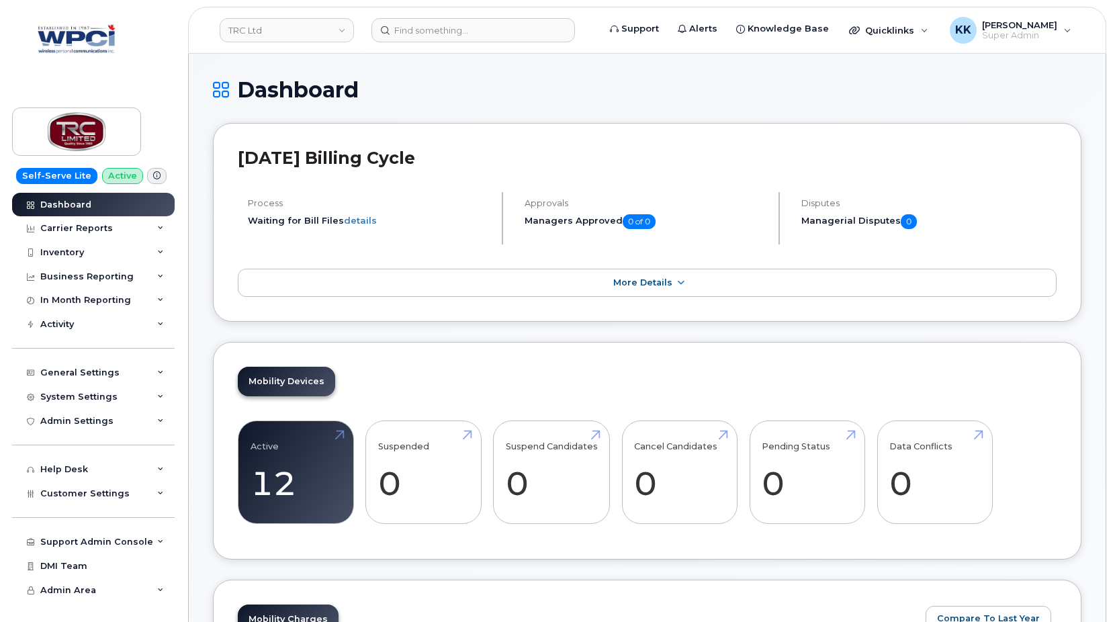 This screenshot has height=622, width=1113. What do you see at coordinates (369, 220) in the screenshot?
I see `li: Waiting for Bill Files` at bounding box center [369, 220].